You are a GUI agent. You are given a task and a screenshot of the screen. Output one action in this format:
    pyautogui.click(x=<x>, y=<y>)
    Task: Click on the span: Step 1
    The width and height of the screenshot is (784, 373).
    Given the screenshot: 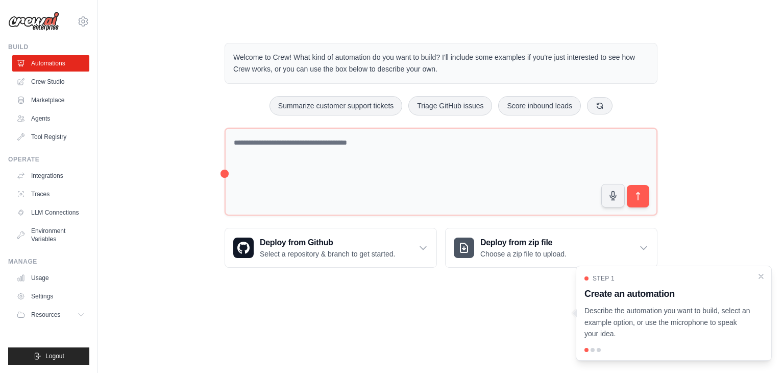 What is the action you would take?
    pyautogui.click(x=604, y=278)
    